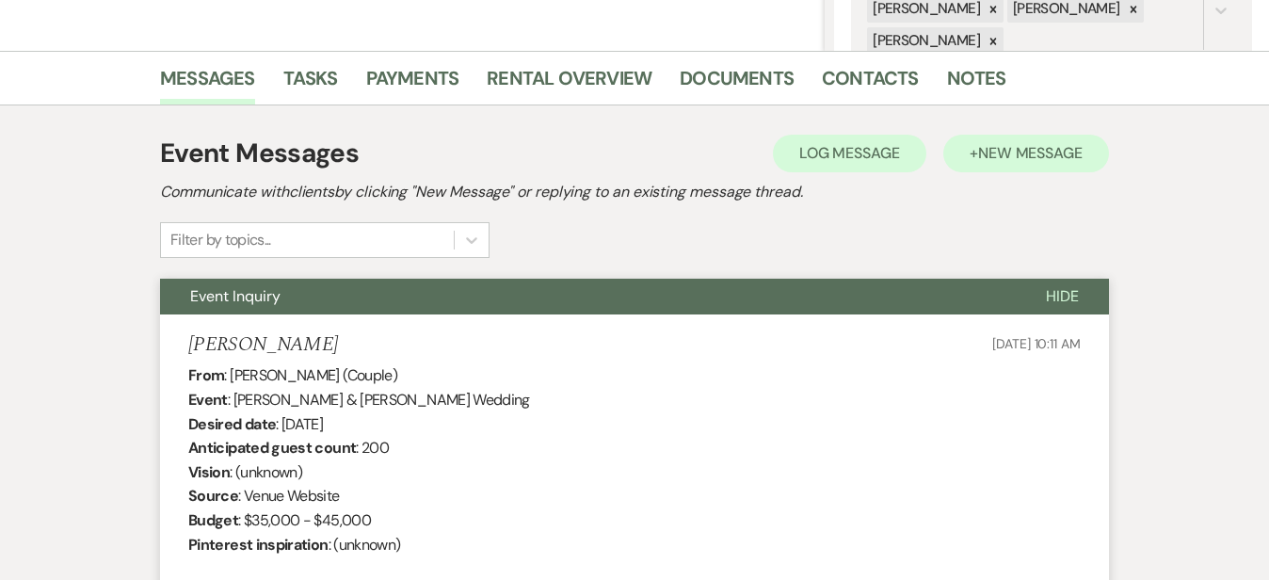 The height and width of the screenshot is (580, 1269). What do you see at coordinates (412, 84) in the screenshot?
I see `a: Payments` at bounding box center [412, 84].